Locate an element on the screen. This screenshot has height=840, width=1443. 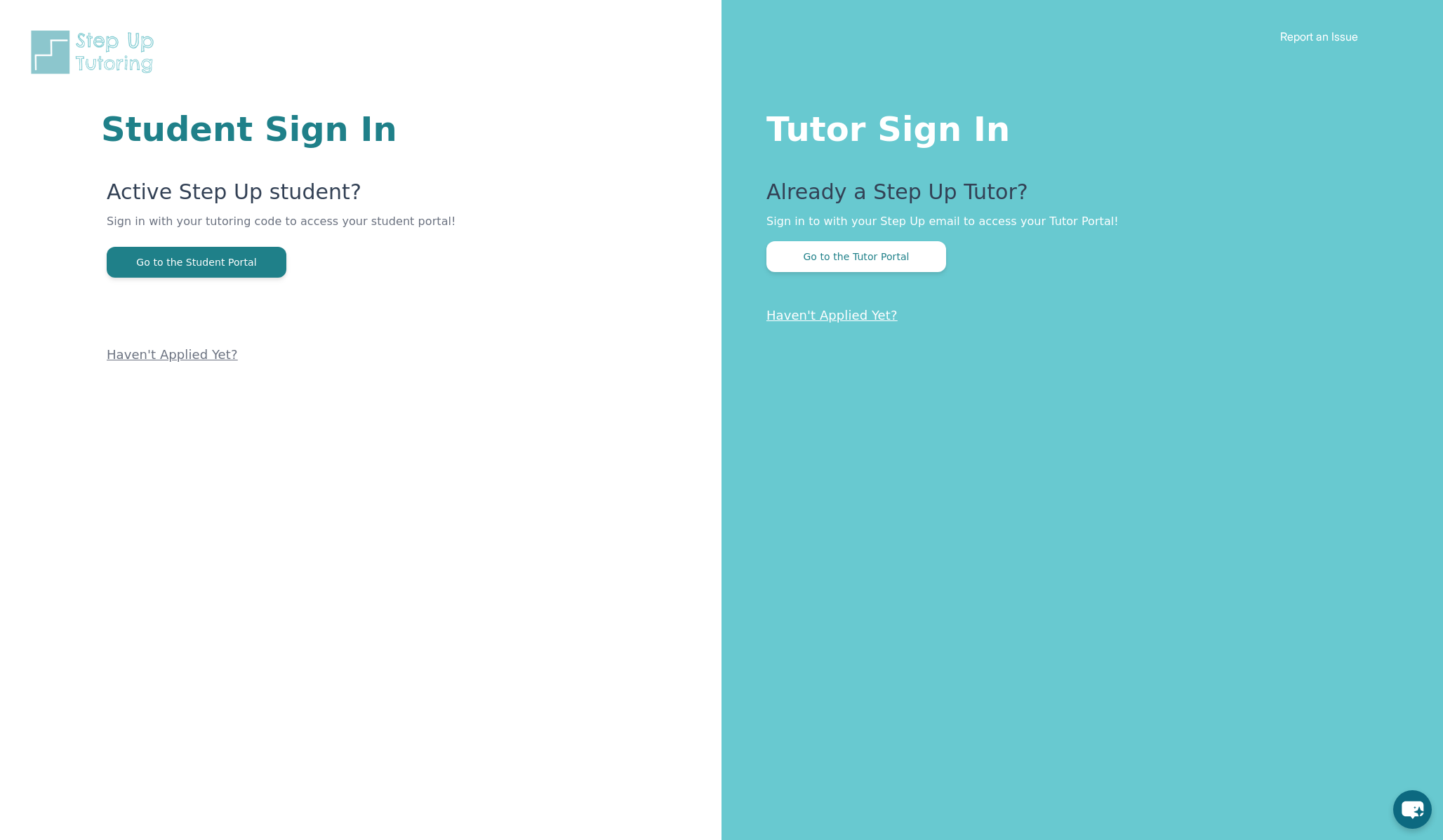
a: Report an Issue is located at coordinates (1318, 36).